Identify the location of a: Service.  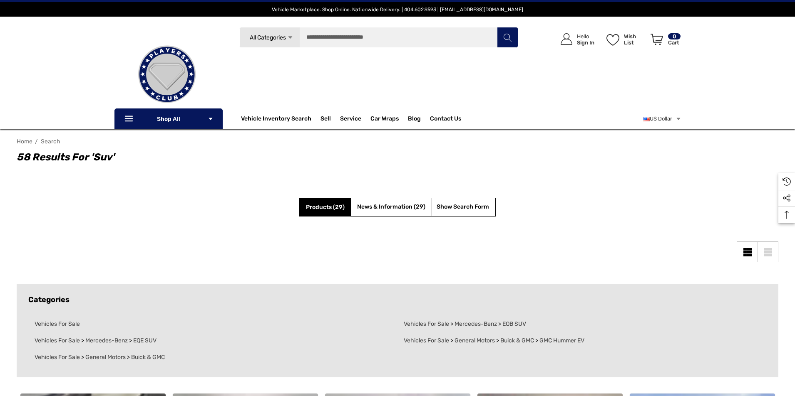
(350, 120).